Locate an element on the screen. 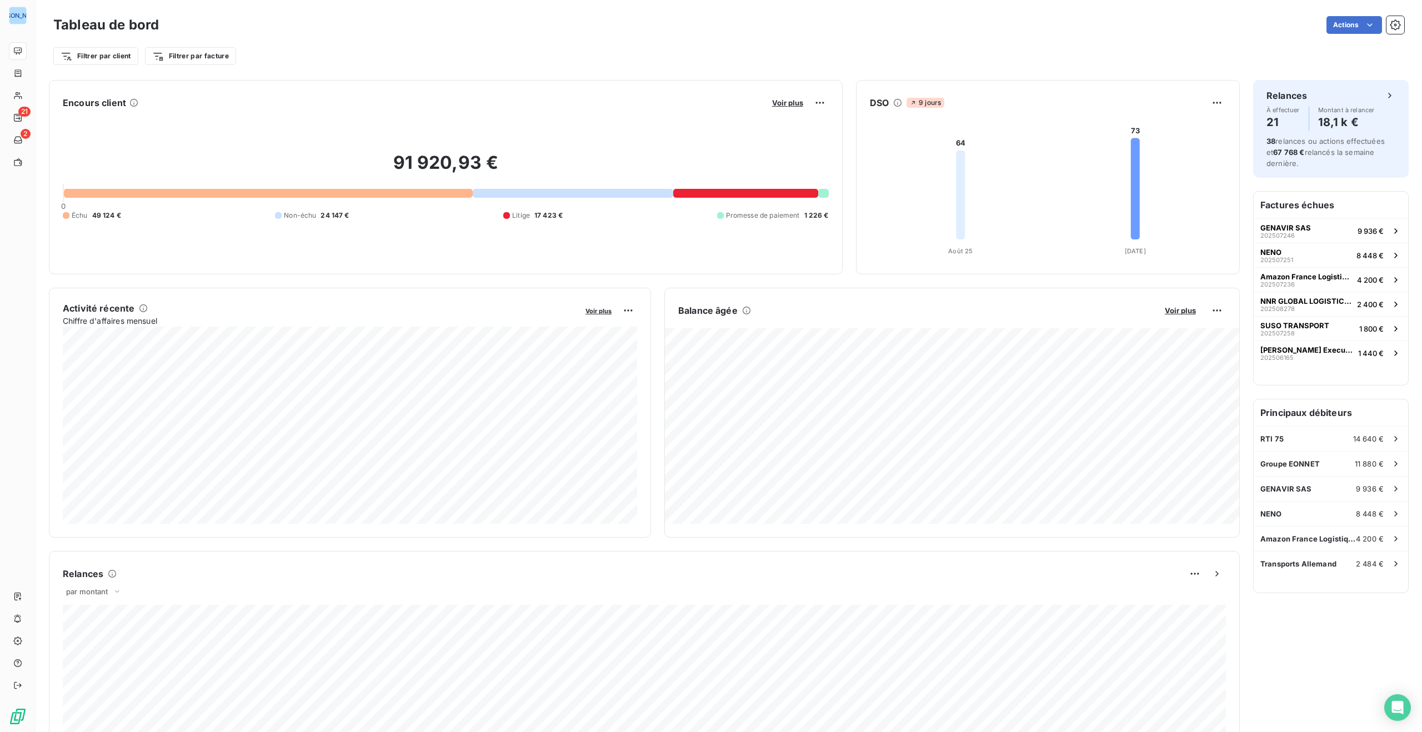 The height and width of the screenshot is (732, 1422). span: 202507246 is located at coordinates (1278, 236).